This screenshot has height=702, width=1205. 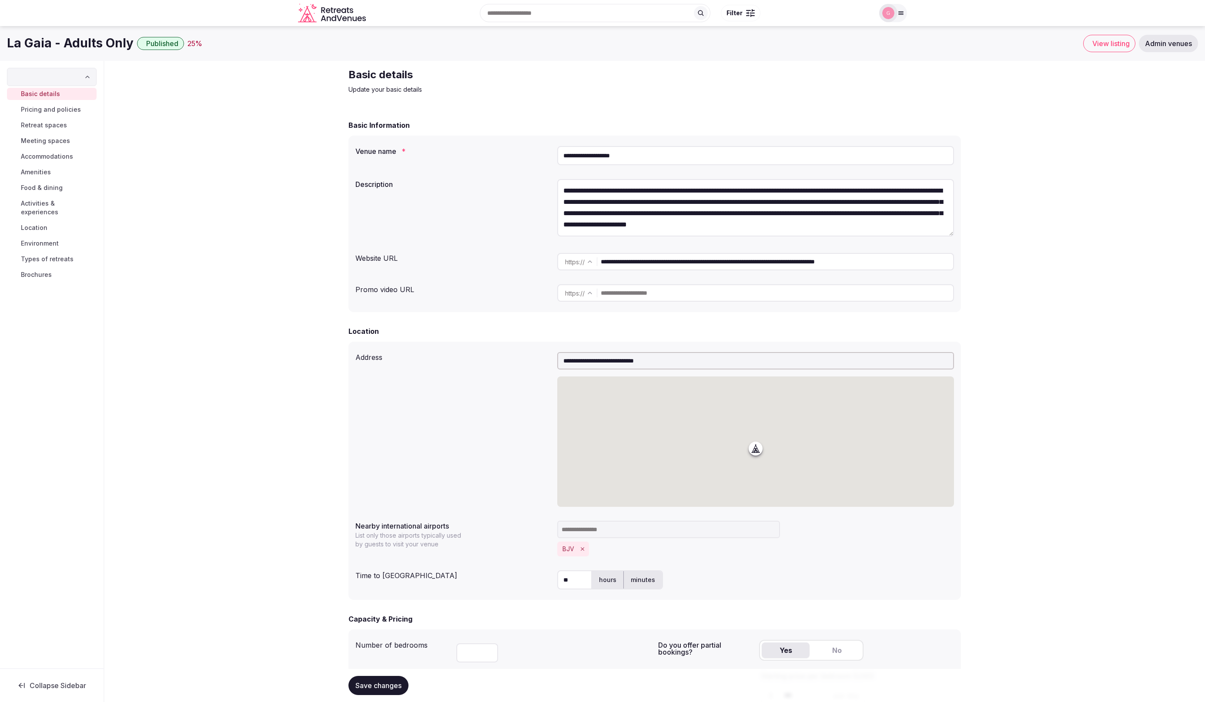 I want to click on span: Filter, so click(x=734, y=13).